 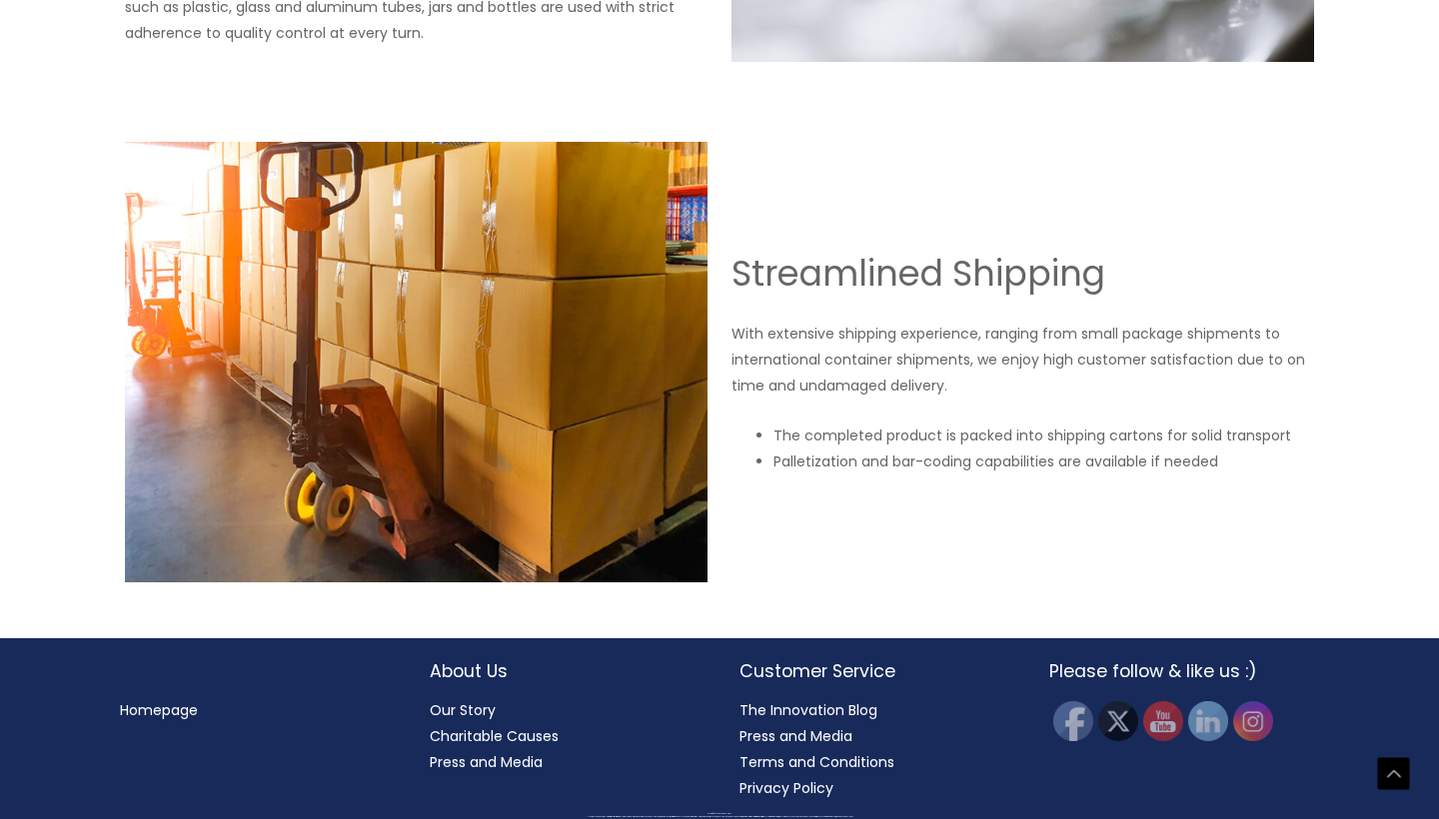 I want to click on li: Palletization and bar-coding capabilities are available if needed, so click(x=1043, y=462).